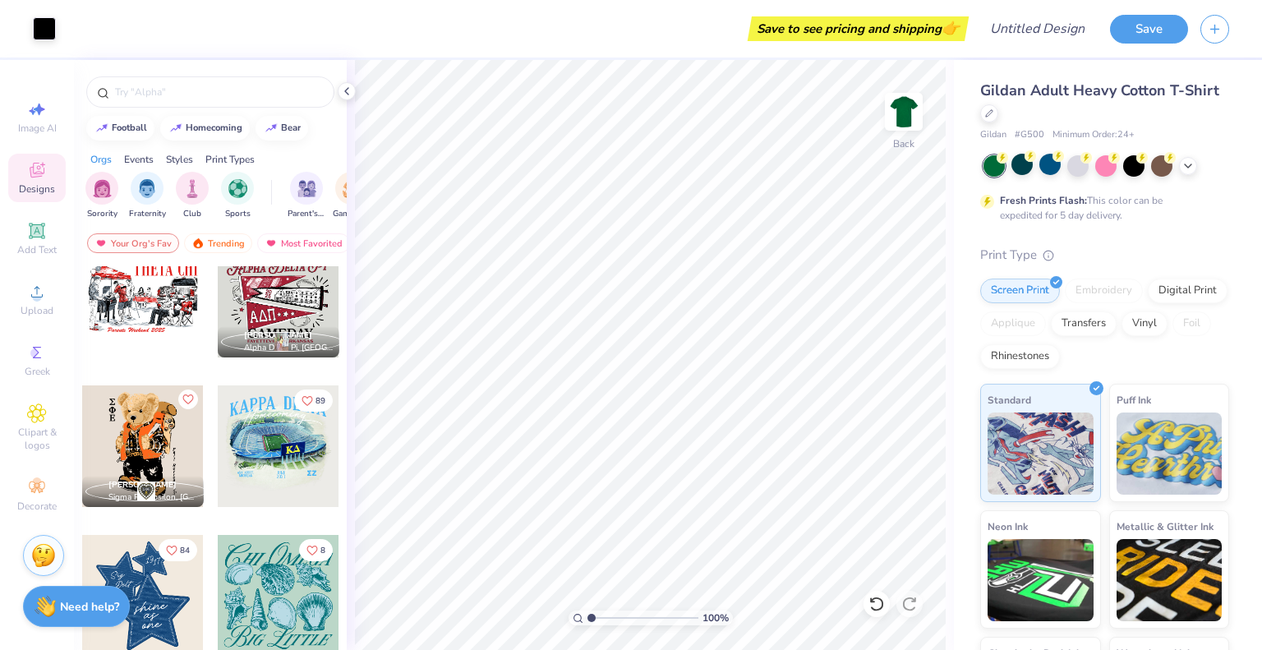 This screenshot has height=650, width=1262. Describe the element at coordinates (1169, 453) in the screenshot. I see `img: Puff Ink` at that location.